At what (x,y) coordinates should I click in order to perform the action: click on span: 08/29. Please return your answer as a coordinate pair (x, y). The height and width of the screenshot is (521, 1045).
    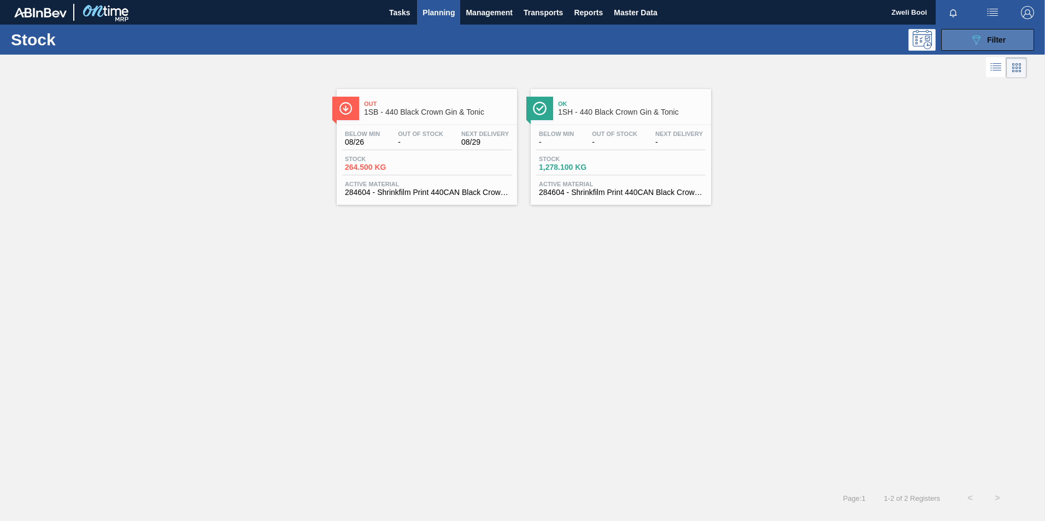
    Looking at the image, I should click on (485, 142).